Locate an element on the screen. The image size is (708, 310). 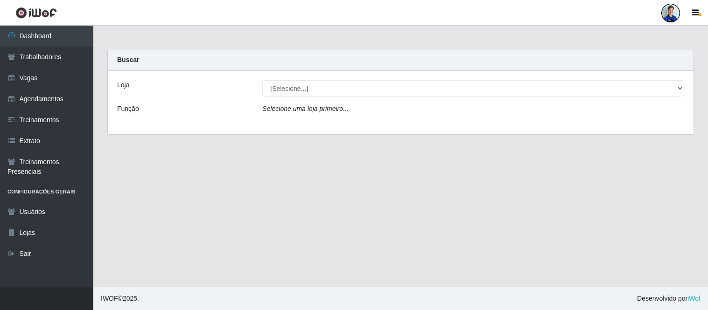
strong: Buscar is located at coordinates (128, 60).